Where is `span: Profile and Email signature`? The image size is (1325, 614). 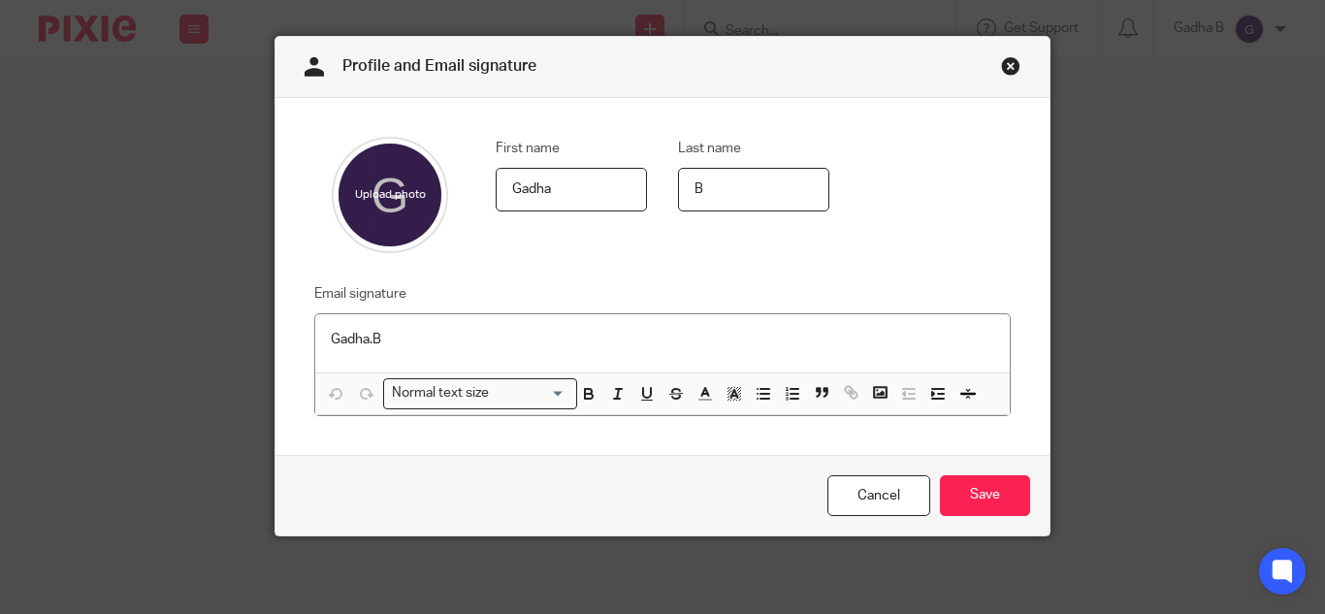 span: Profile and Email signature is located at coordinates (439, 66).